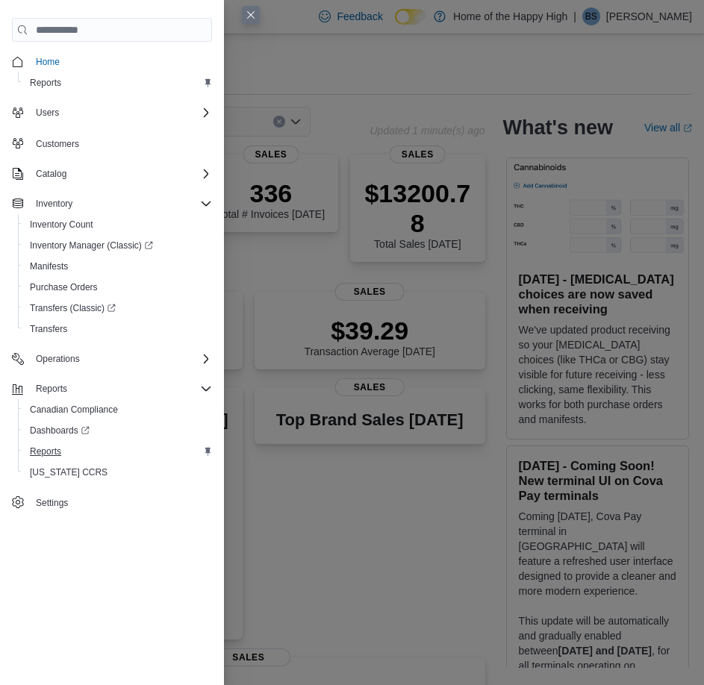  What do you see at coordinates (118, 410) in the screenshot?
I see `button: Canadian Compliance` at bounding box center [118, 410].